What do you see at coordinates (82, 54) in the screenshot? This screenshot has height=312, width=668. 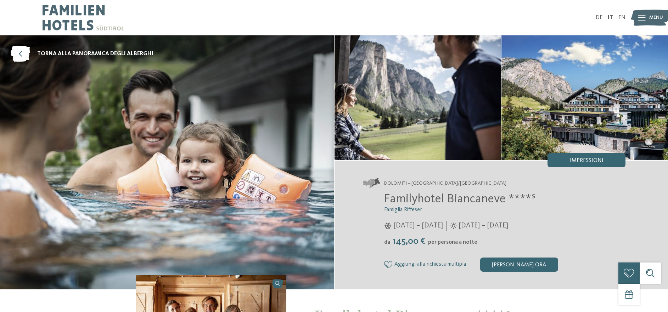 I see `a: torna alla panoramica degli alberghi` at bounding box center [82, 54].